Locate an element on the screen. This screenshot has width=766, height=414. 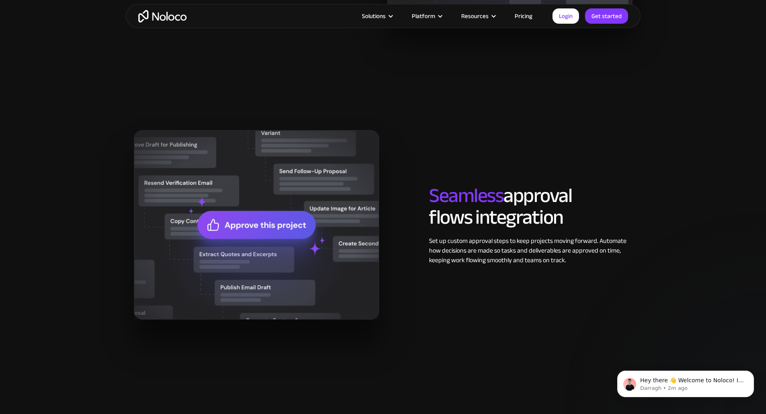
div: message notification from Darragh, 2m ago. Hey there 👋 Welcome to Noloco! If you have any questio... is located at coordinates (80, 30).